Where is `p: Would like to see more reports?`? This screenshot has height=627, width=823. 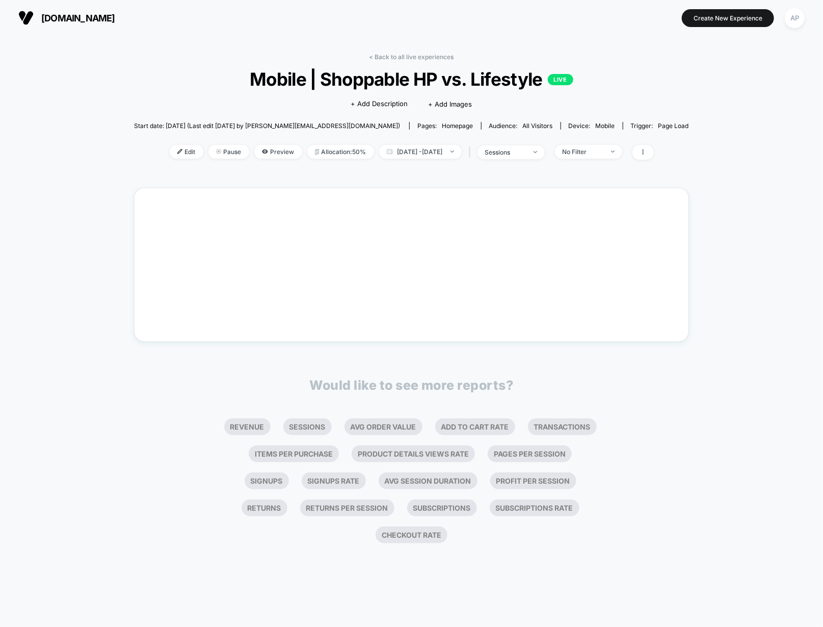
p: Would like to see more reports? is located at coordinates (412, 385).